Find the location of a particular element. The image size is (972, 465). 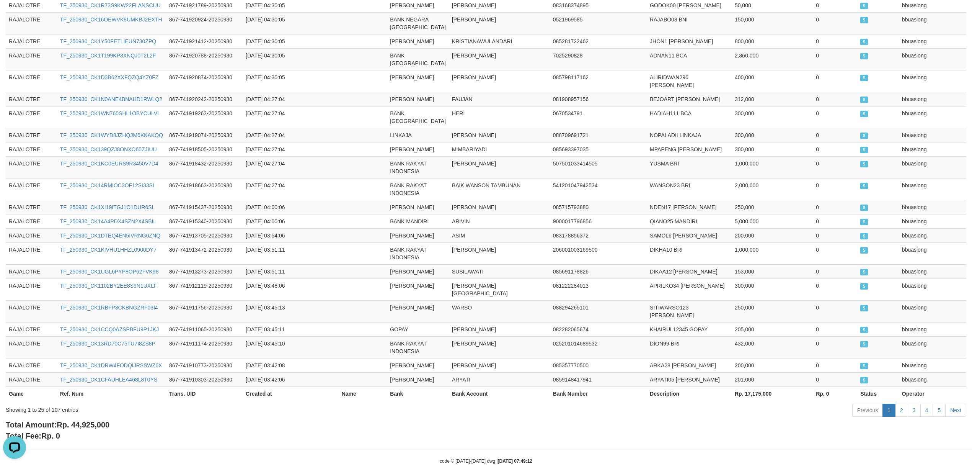

td: 867-741921412-20250930 is located at coordinates (204, 41).